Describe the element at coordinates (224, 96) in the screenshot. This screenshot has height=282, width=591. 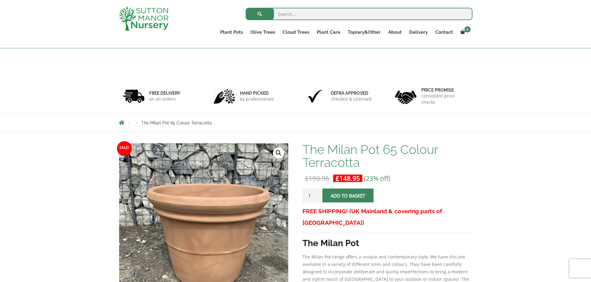
I see `img: 2.jpg` at that location.